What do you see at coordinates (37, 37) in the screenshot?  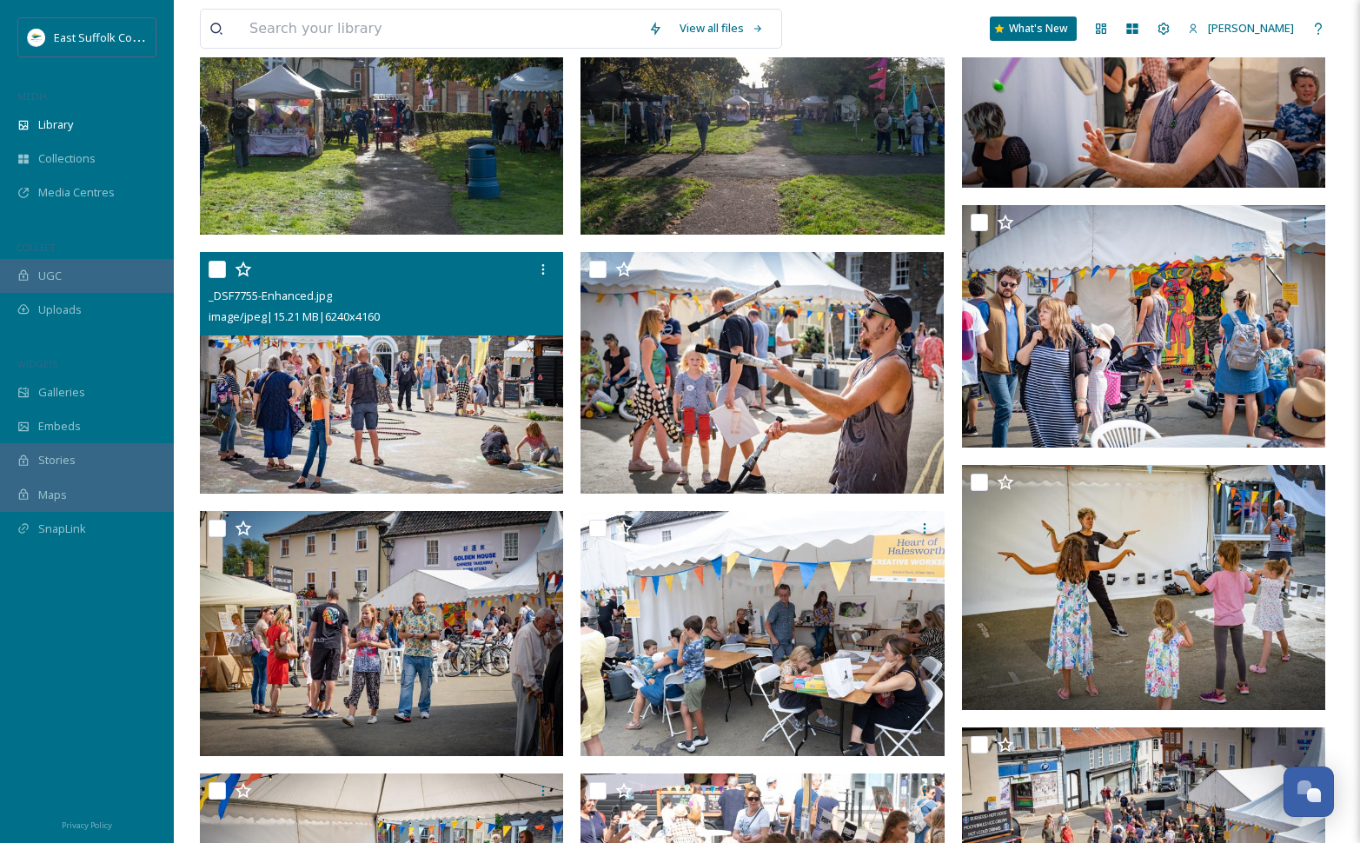 I see `img: ESC%20Logo.png` at bounding box center [37, 37].